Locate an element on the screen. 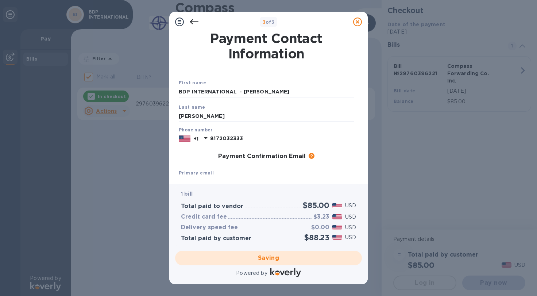  h3: Credit card fee is located at coordinates (204, 217).